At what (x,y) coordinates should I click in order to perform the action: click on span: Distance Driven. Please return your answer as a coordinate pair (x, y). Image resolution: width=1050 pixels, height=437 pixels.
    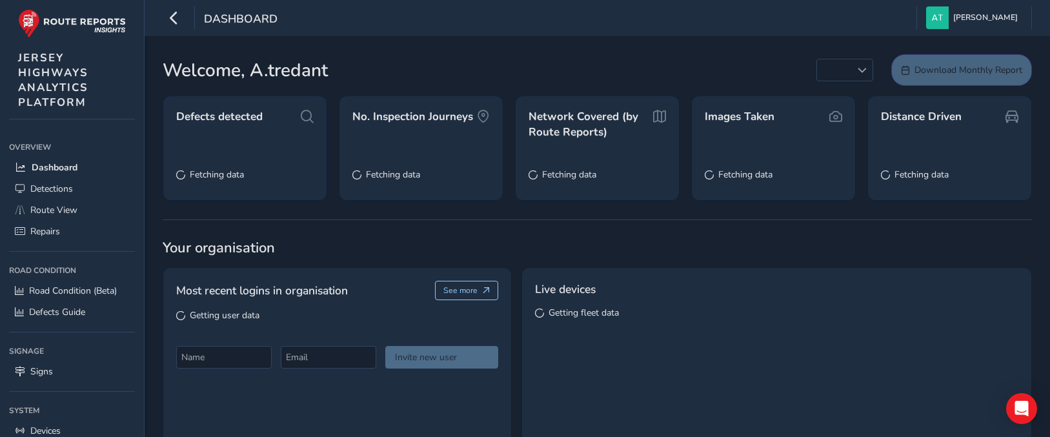
    Looking at the image, I should click on (921, 117).